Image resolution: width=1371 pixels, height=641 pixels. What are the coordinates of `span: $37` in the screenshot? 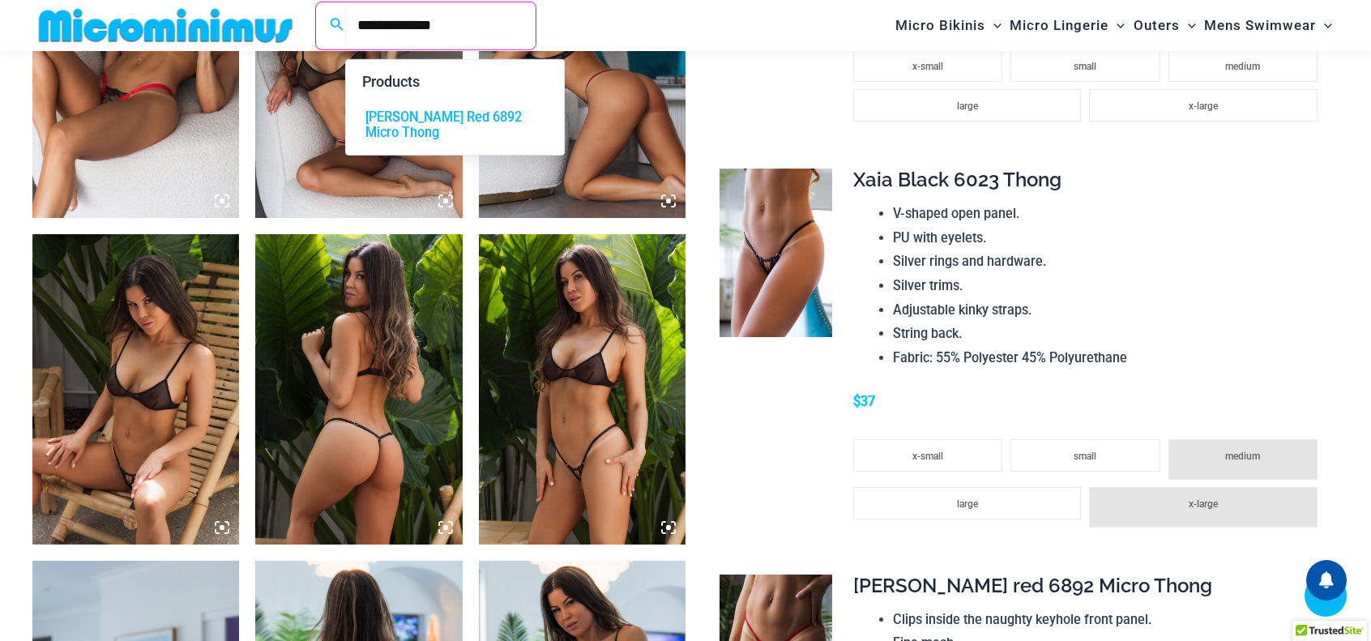 It's located at (864, 401).